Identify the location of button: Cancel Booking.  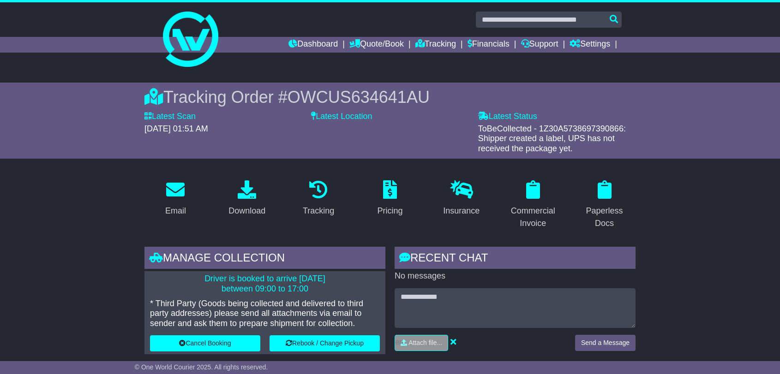
(205, 343).